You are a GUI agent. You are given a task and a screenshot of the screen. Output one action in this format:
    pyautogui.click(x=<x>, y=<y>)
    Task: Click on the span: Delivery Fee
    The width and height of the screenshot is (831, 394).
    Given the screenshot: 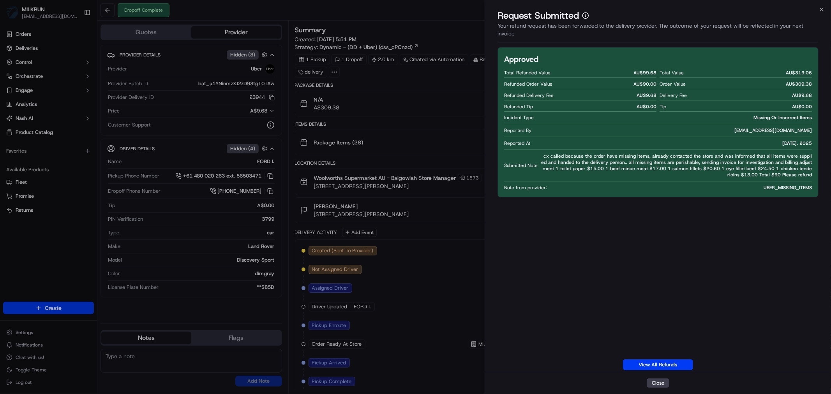 What is the action you would take?
    pyautogui.click(x=673, y=95)
    